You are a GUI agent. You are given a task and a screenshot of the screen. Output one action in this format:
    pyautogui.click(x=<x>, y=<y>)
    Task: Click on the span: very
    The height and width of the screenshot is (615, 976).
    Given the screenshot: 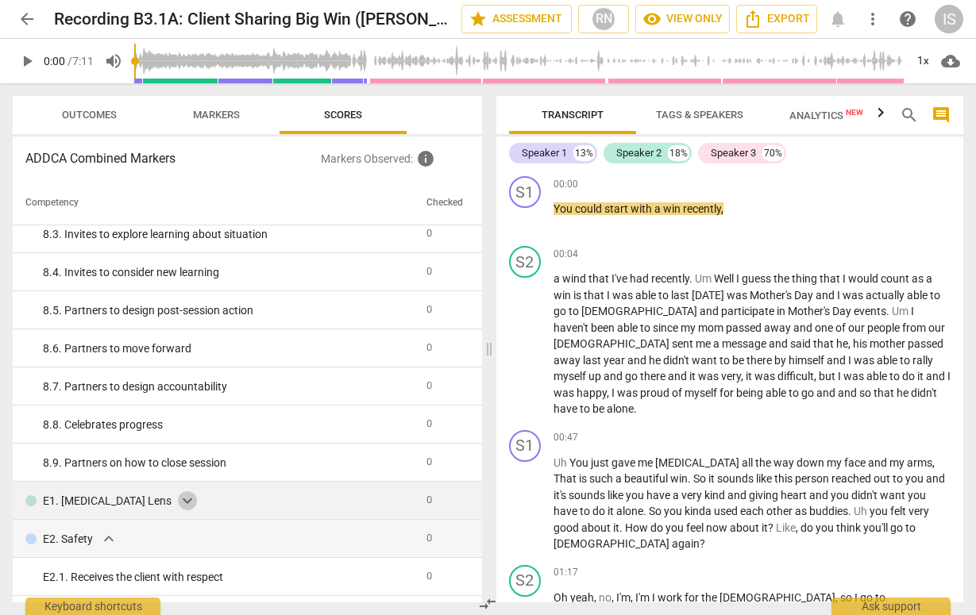 What is the action you would take?
    pyautogui.click(x=919, y=511)
    